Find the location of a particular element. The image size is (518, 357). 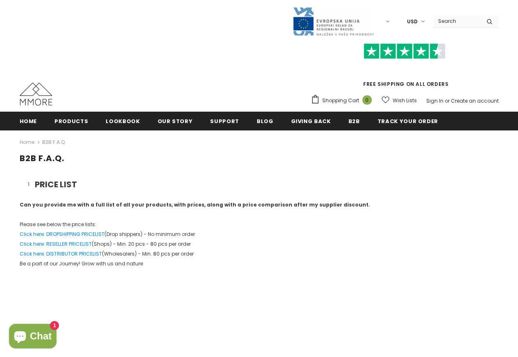

span: B2B is located at coordinates (354, 121).